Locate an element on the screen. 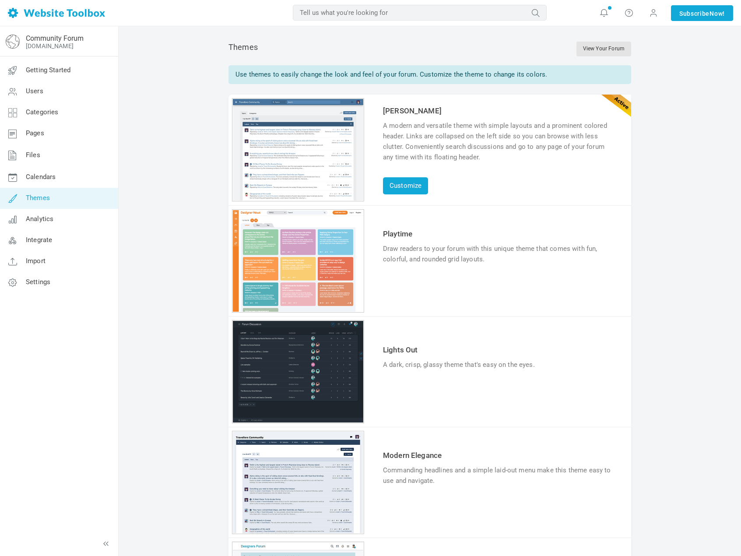 Image resolution: width=741 pixels, height=556 pixels. a: SubscribeNow! is located at coordinates (702, 13).